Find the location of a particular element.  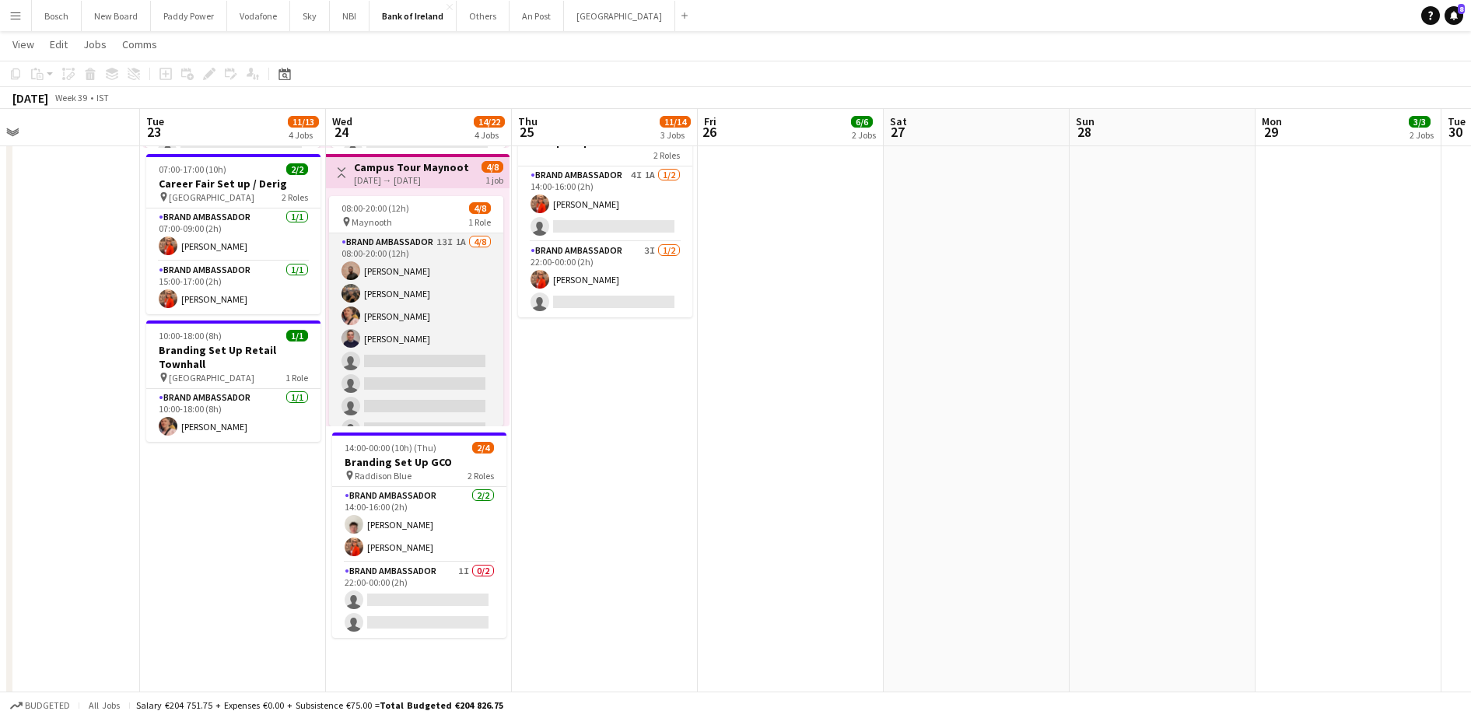

span: Thu is located at coordinates (527, 121).